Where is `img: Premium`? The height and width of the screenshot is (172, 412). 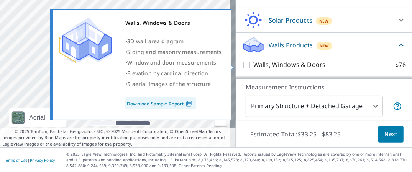
img: Premium is located at coordinates (85, 41).